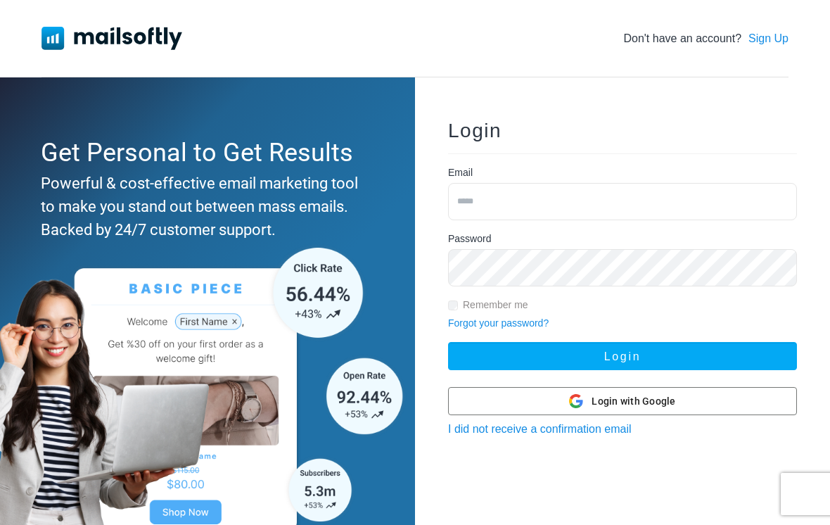  I want to click on button: Login, so click(622, 356).